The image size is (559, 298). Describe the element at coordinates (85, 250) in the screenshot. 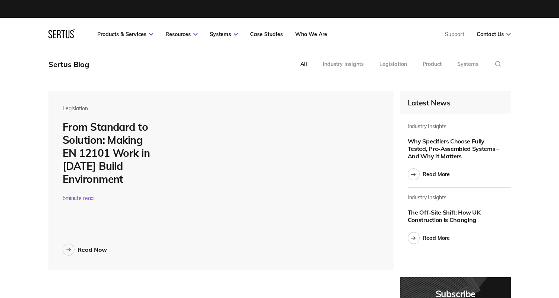

I see `a: Read Now` at that location.